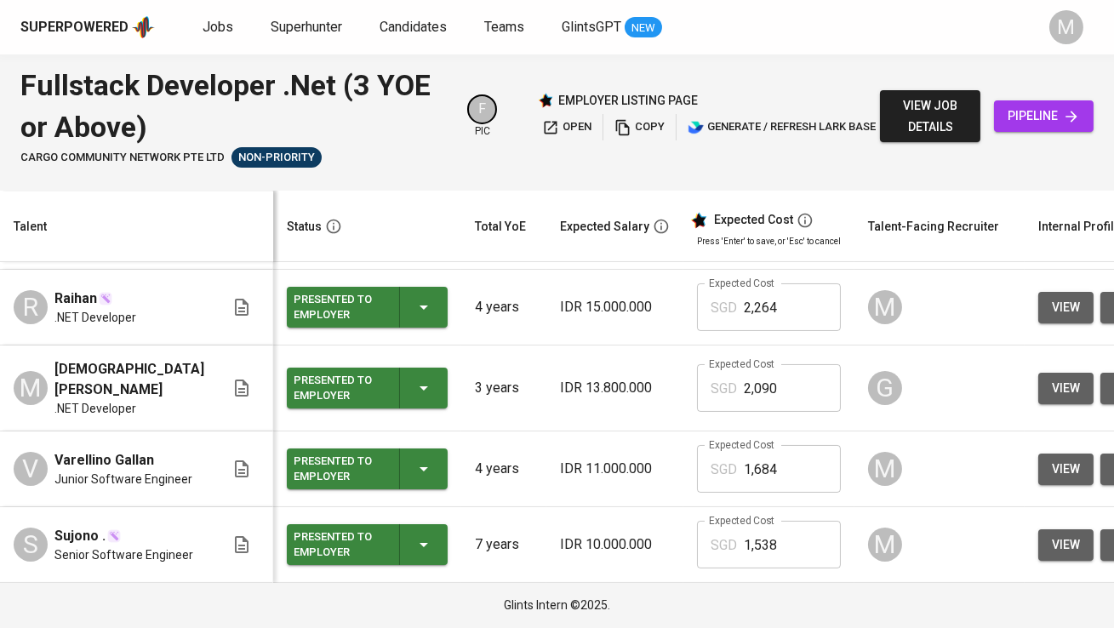  Describe the element at coordinates (74, 27) in the screenshot. I see `div: Superpowered` at that location.